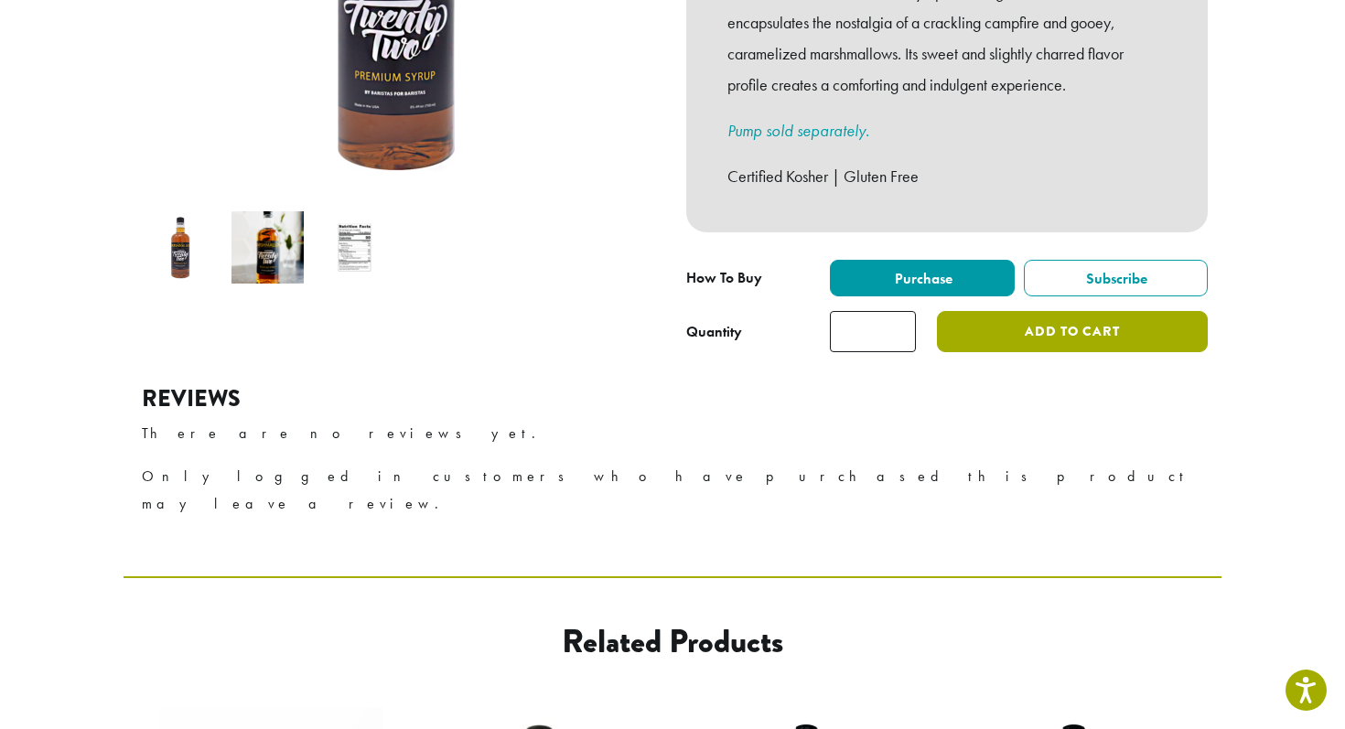 The width and height of the screenshot is (1345, 729). I want to click on span: How To Buy, so click(724, 277).